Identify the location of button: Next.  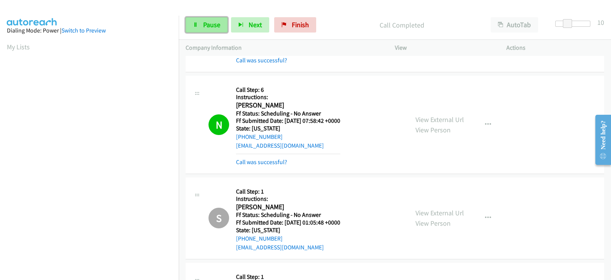
(250, 25).